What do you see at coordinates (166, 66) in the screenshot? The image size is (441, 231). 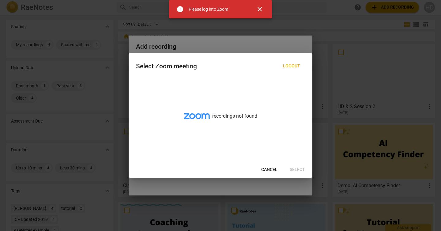 I see `div: Select Zoom meeting` at bounding box center [166, 66].